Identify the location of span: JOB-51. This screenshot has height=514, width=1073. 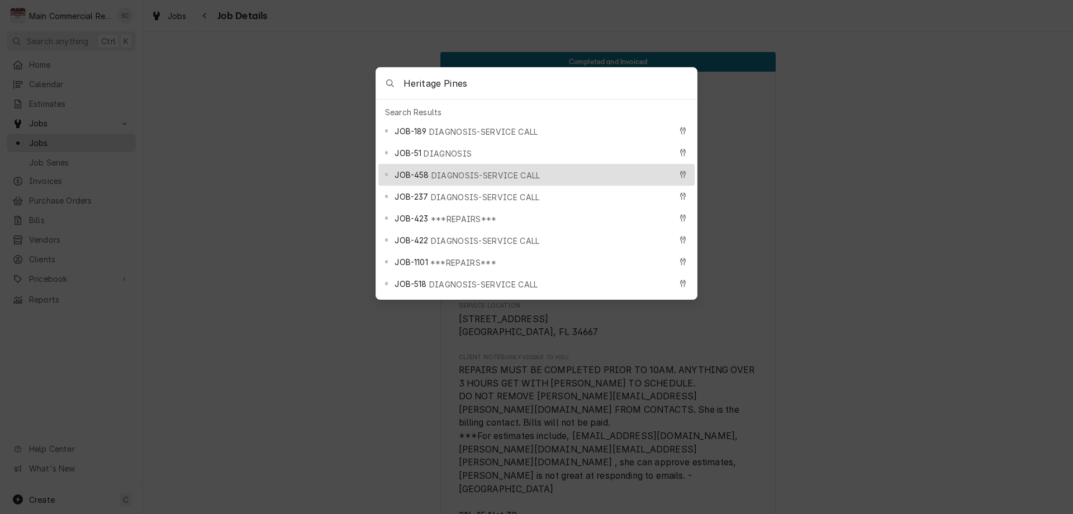
(408, 153).